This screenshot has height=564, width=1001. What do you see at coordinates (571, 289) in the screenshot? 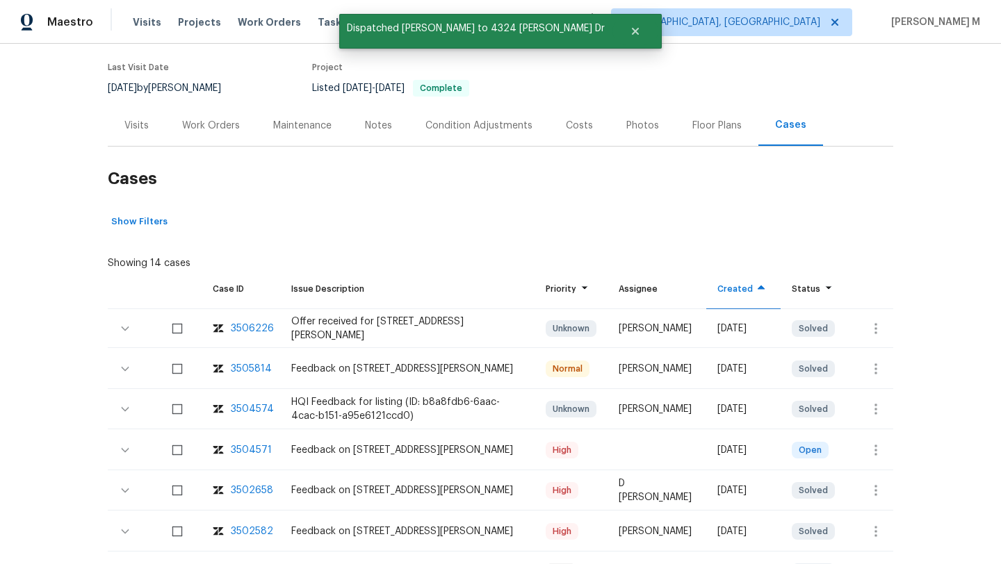
I see `div: Priority` at bounding box center [571, 289].